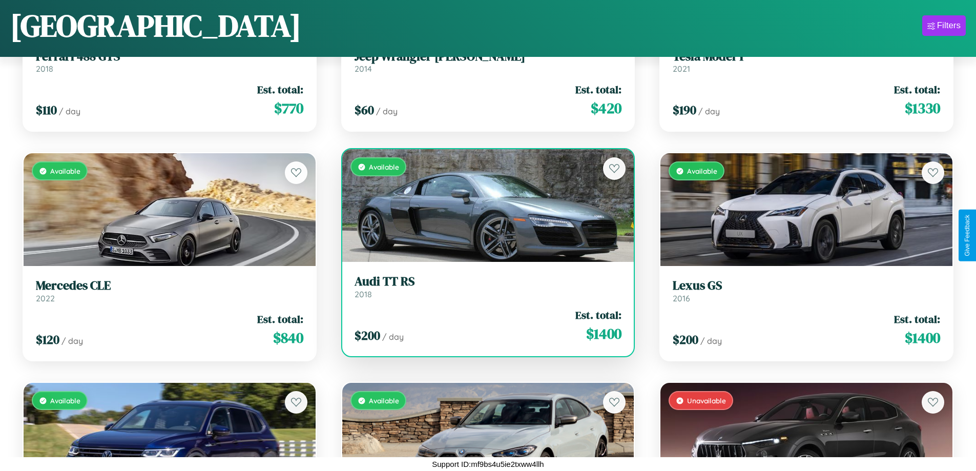 Image resolution: width=976 pixels, height=471 pixels. I want to click on h3: Mercedes CLE, so click(170, 285).